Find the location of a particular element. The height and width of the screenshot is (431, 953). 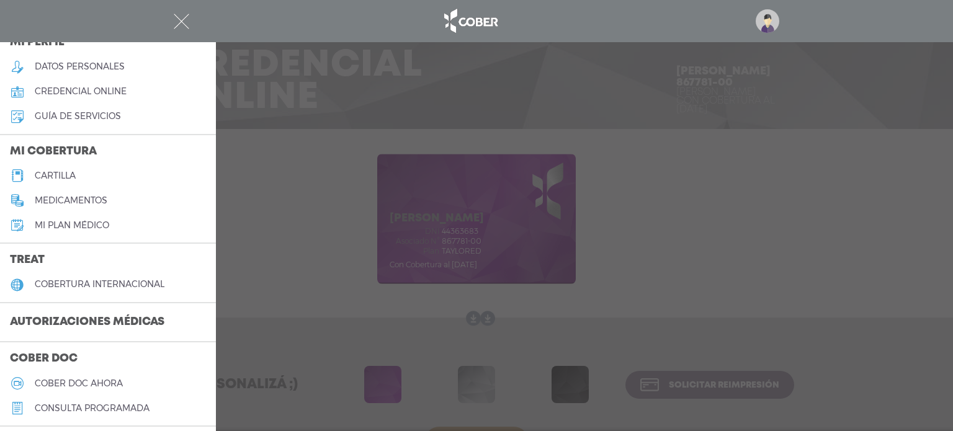

img: logo_cober_home-white.png is located at coordinates (470, 21).